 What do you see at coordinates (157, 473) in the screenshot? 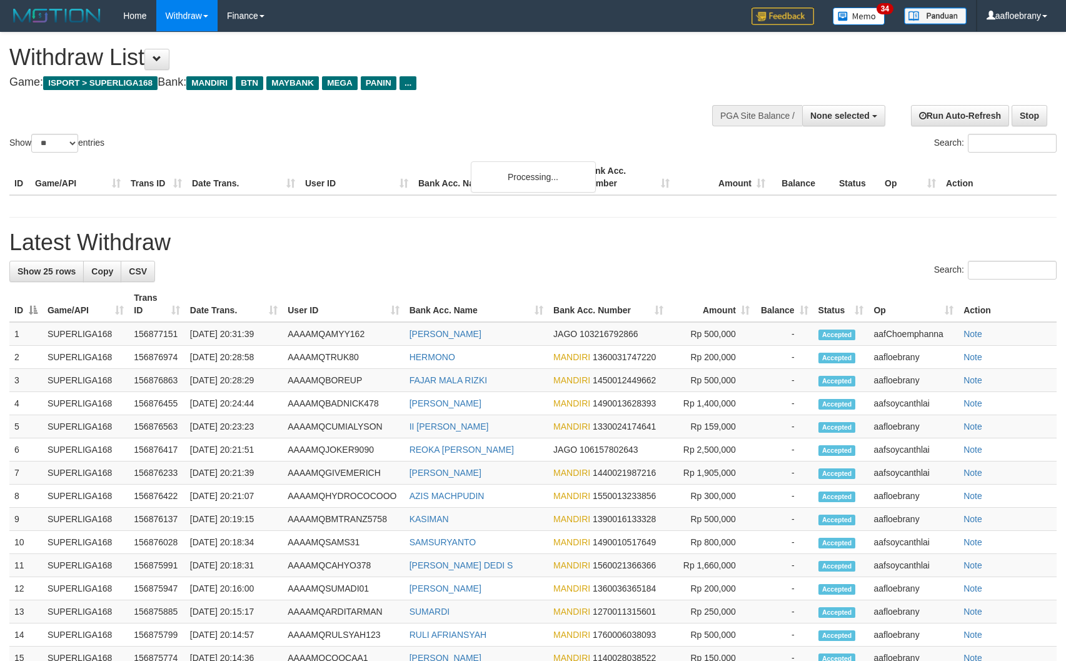
I see `td: 156876233` at bounding box center [157, 473].